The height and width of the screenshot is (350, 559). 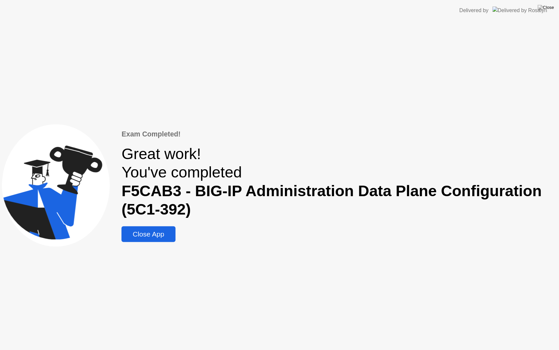 What do you see at coordinates (148, 234) in the screenshot?
I see `div: Close App` at bounding box center [148, 234].